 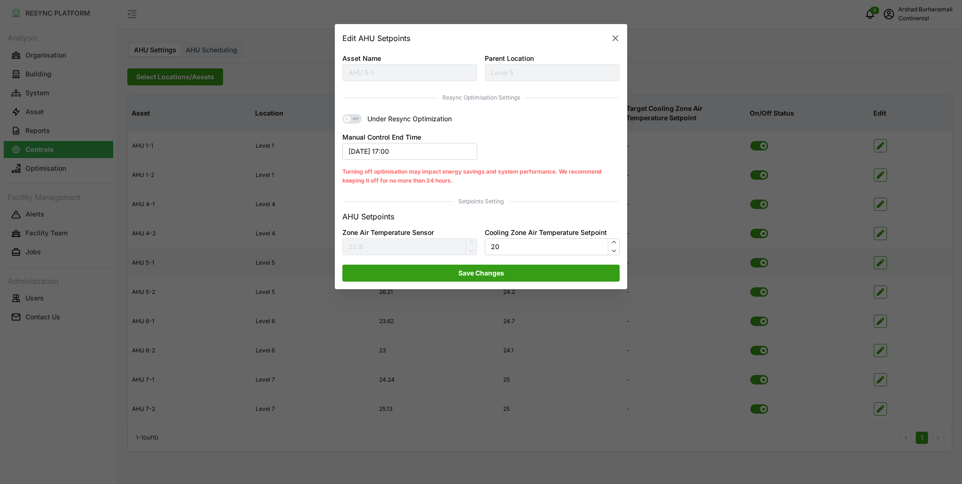 I want to click on p: Turning off optimisation may impact energy savings and system performance. We recommend keeping i..., so click(x=481, y=176).